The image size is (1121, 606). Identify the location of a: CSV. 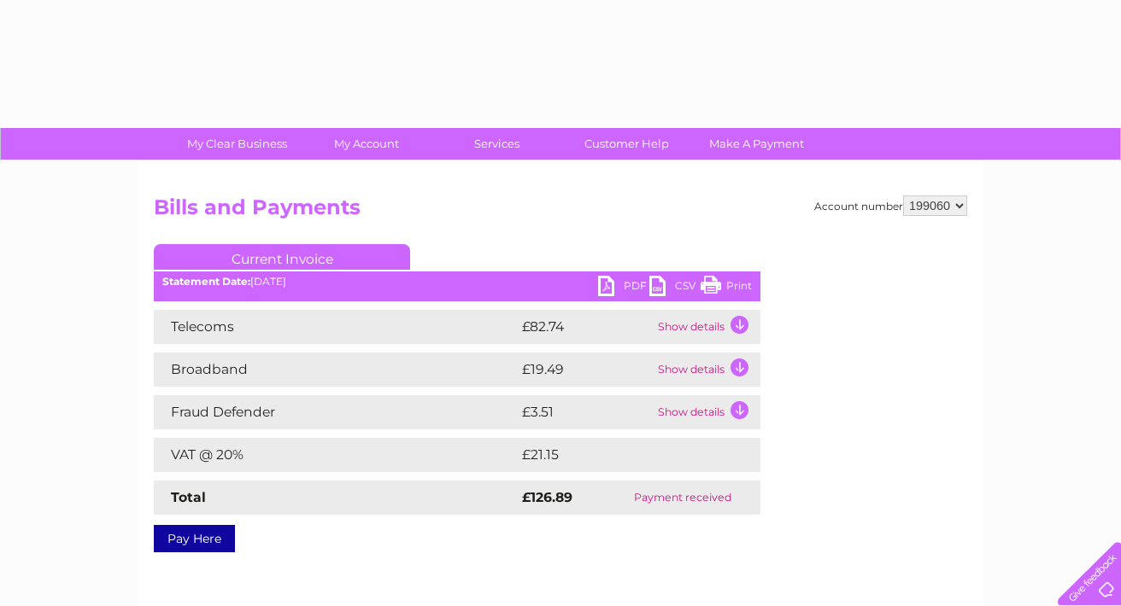
(675, 288).